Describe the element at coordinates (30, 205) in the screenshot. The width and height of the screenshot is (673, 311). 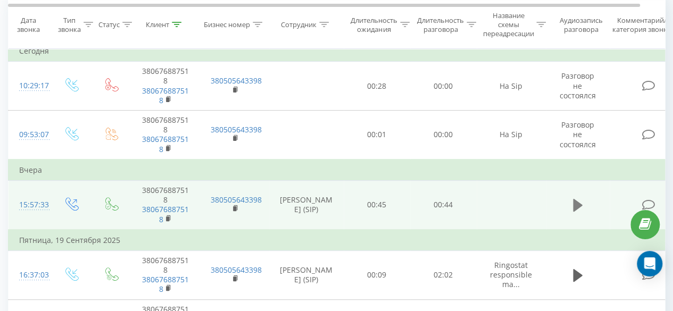
I see `div: 15:57:33` at that location.